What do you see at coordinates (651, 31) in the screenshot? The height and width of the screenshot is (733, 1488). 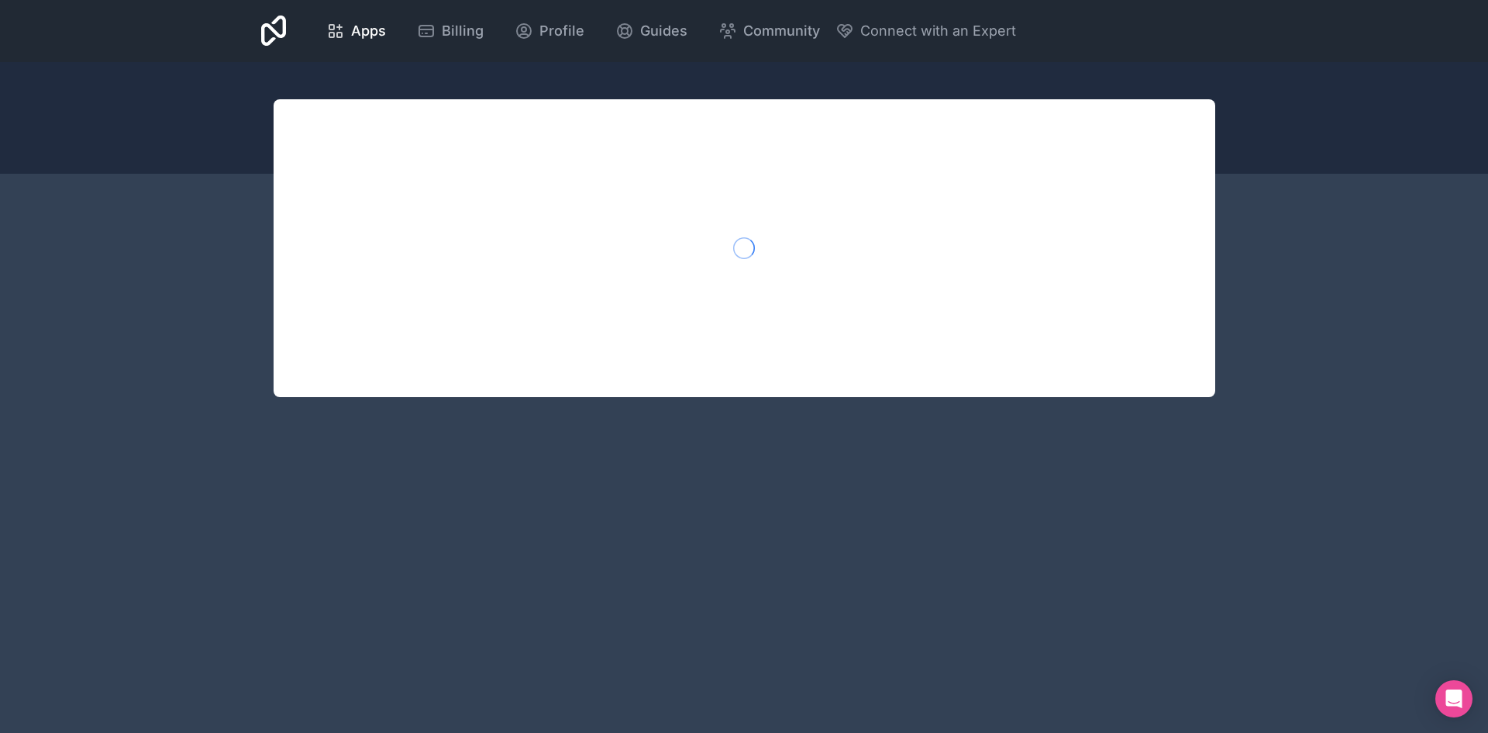 I see `a: Guides` at bounding box center [651, 31].